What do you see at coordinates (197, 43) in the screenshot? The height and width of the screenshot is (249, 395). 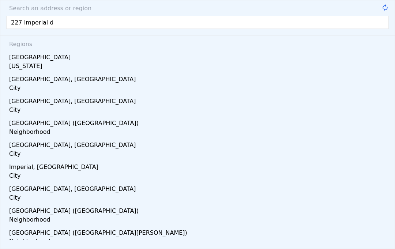 I see `div: Regions` at bounding box center [197, 43].